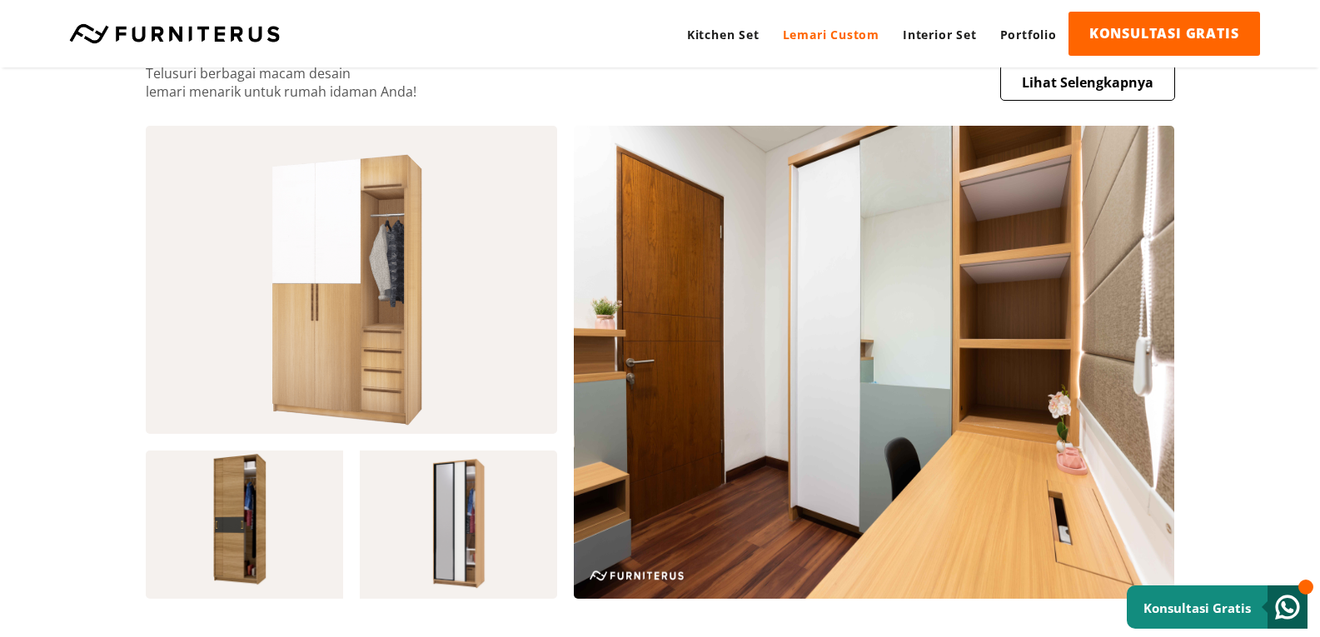  What do you see at coordinates (248, 525) in the screenshot?
I see `img: lemari-02.png` at bounding box center [248, 525].